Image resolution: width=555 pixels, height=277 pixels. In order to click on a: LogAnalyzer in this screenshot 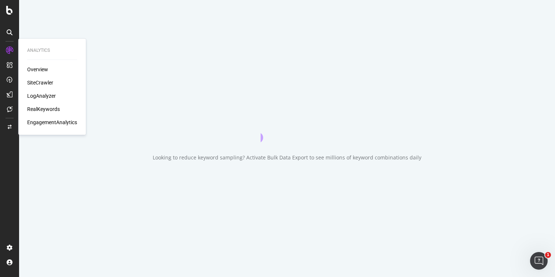, I will do `click(41, 96)`.